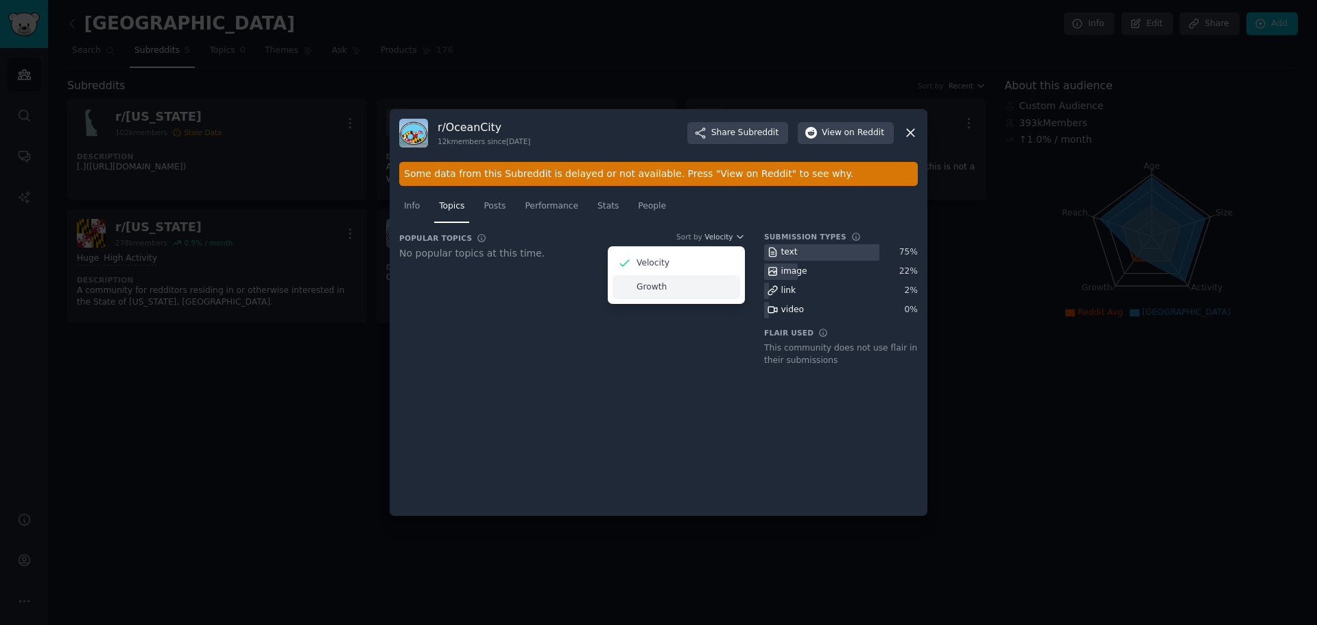  What do you see at coordinates (653, 263) in the screenshot?
I see `p: Velocity` at bounding box center [653, 263].